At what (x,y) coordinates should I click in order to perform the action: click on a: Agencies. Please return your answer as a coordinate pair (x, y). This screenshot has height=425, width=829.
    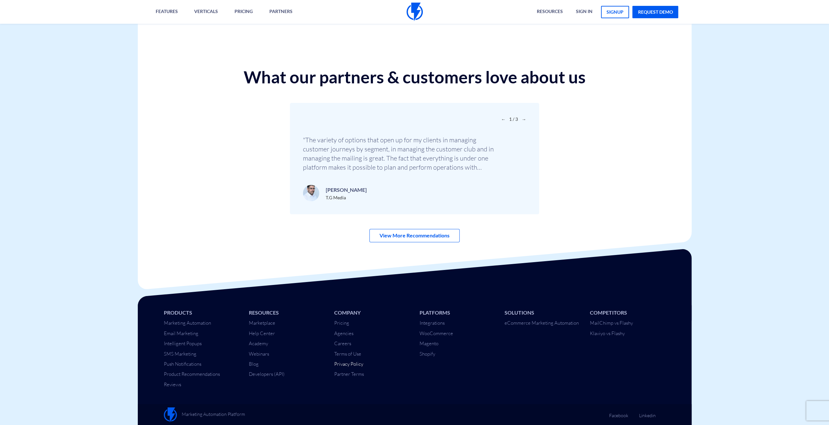
    Looking at the image, I should click on (344, 333).